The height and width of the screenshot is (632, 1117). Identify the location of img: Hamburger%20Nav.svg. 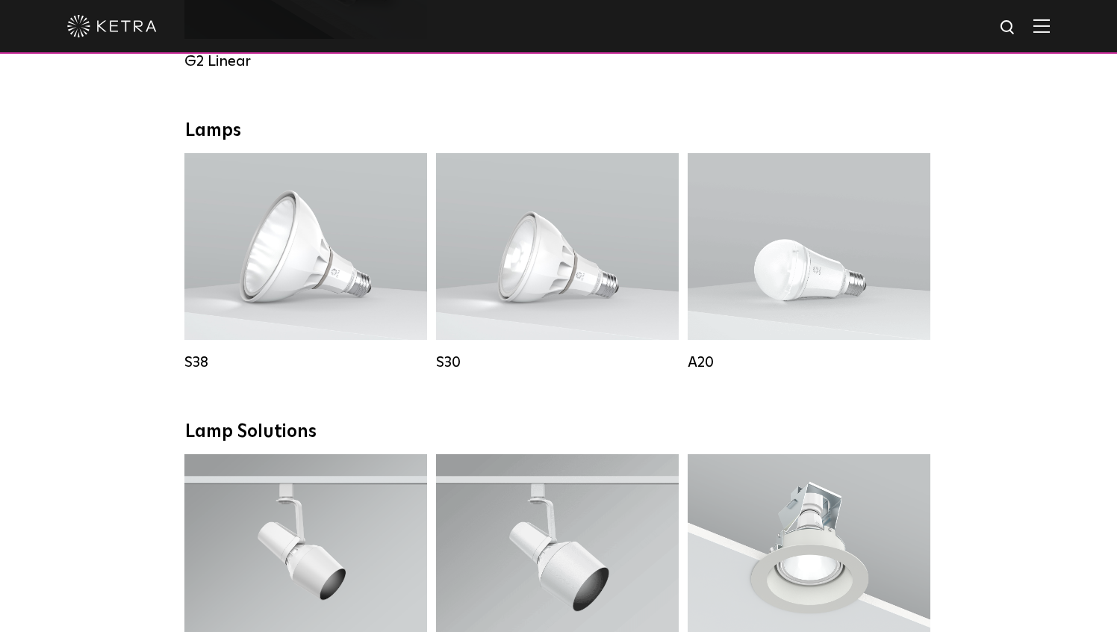
(1042, 25).